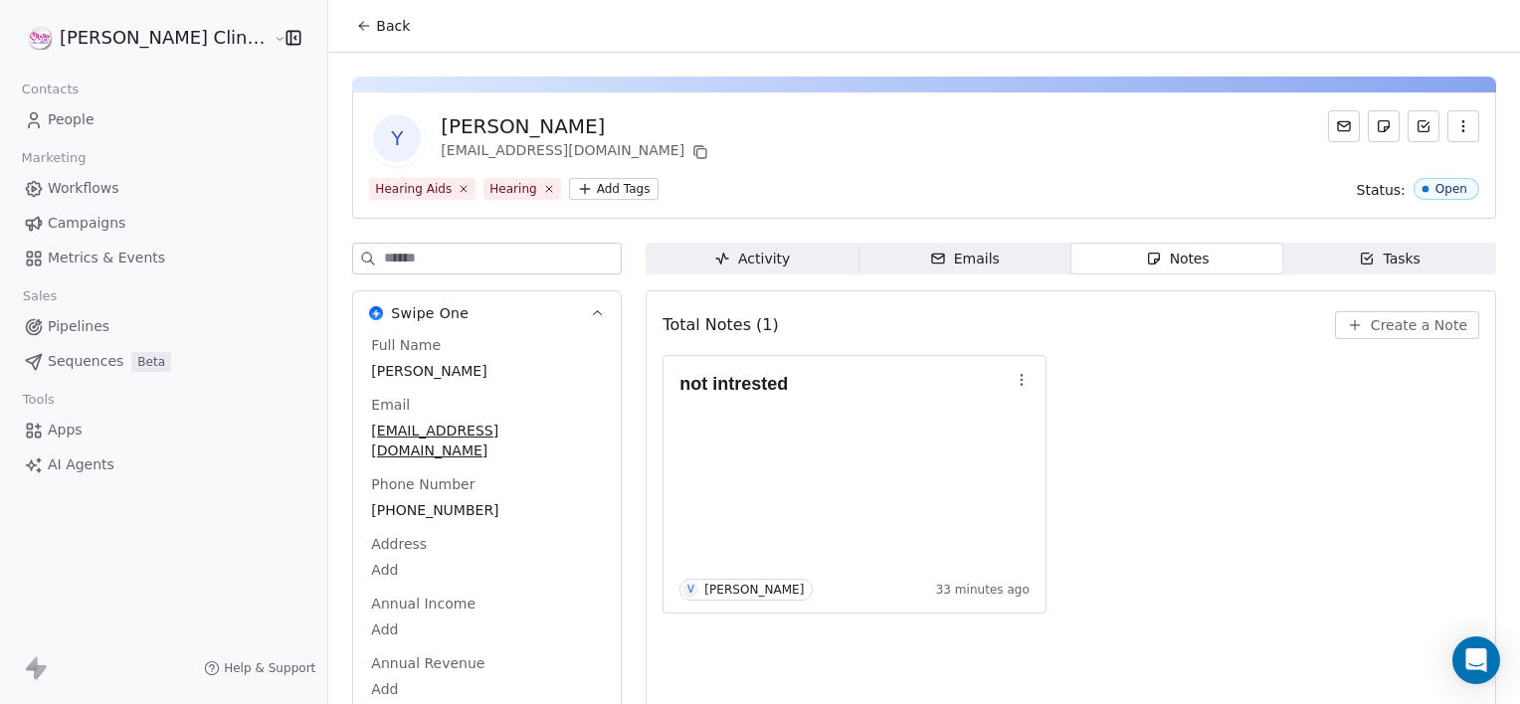  I want to click on span: Email, so click(390, 405).